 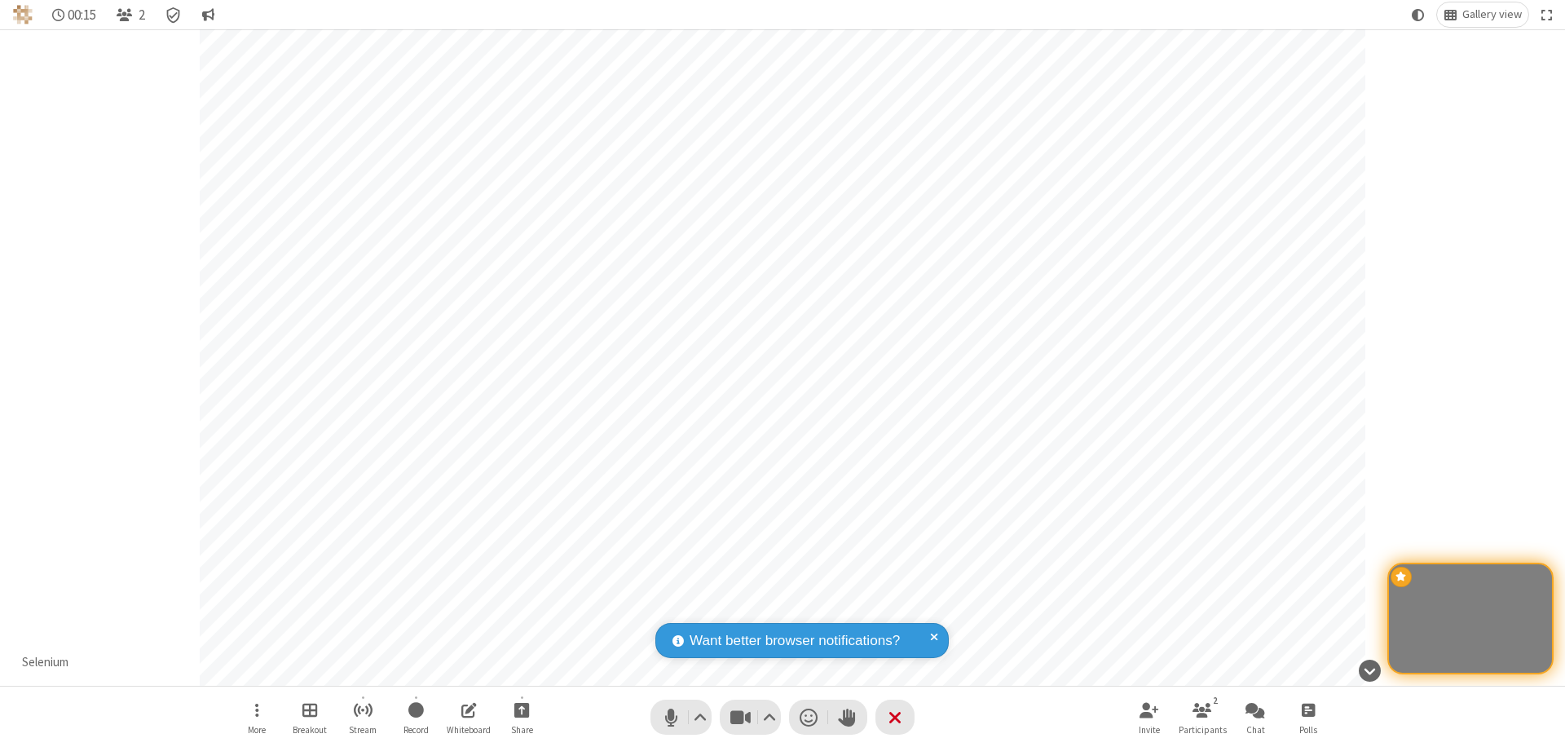 What do you see at coordinates (416, 716) in the screenshot?
I see `button: Start recording` at bounding box center [416, 716].